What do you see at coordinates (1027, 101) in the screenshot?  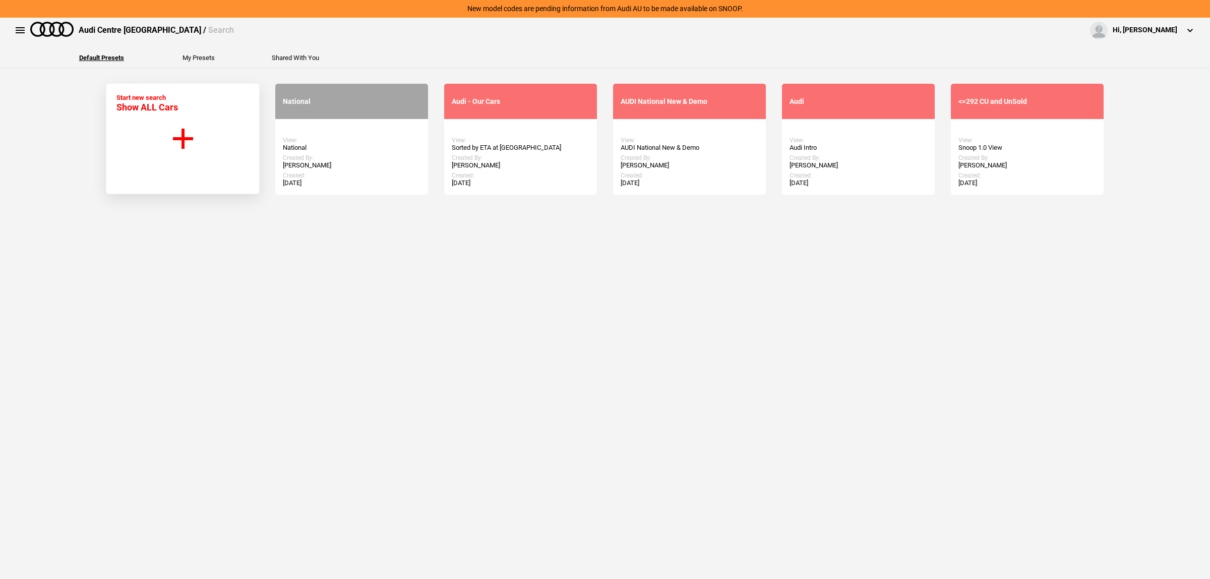 I see `div: <=292 CU and UnSold` at bounding box center [1027, 101].